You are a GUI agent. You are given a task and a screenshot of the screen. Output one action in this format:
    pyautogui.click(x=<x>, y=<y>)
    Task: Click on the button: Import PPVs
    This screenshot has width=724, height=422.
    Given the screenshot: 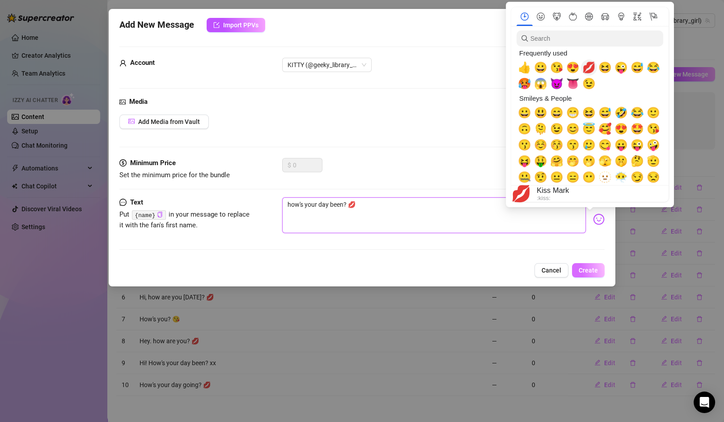 What is the action you would take?
    pyautogui.click(x=236, y=25)
    